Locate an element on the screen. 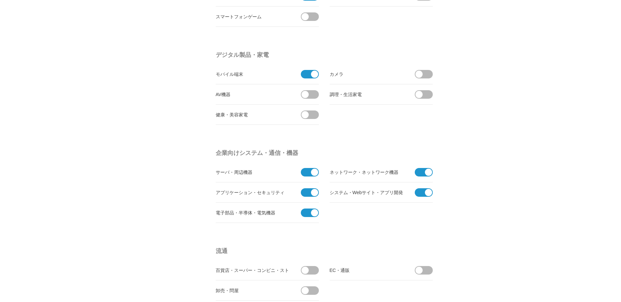 This screenshot has width=621, height=302. div: カメラ is located at coordinates (366, 74).